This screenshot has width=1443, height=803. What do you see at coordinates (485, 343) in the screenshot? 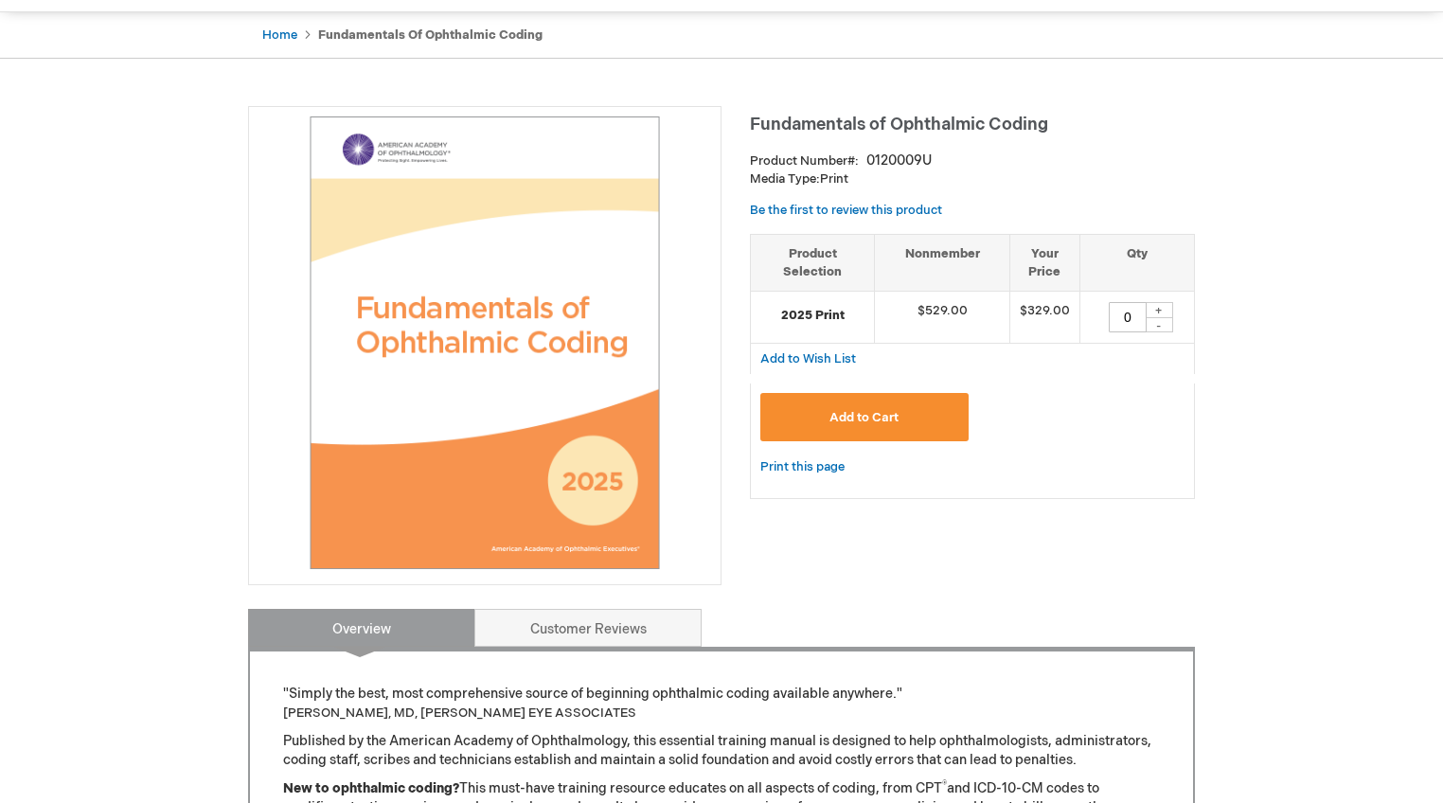
I see `img: Fundamentals of Ophthalmic Coding` at bounding box center [485, 343].